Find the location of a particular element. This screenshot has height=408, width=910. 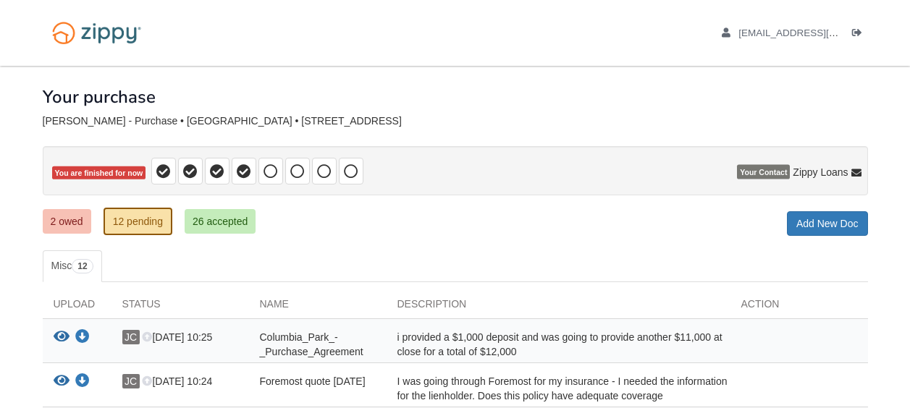

span: 12 is located at coordinates (82, 266).